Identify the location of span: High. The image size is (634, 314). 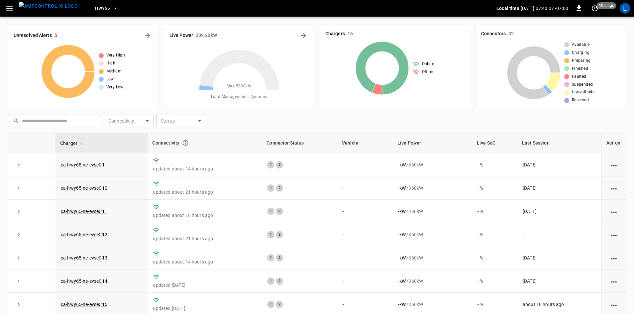
(111, 63).